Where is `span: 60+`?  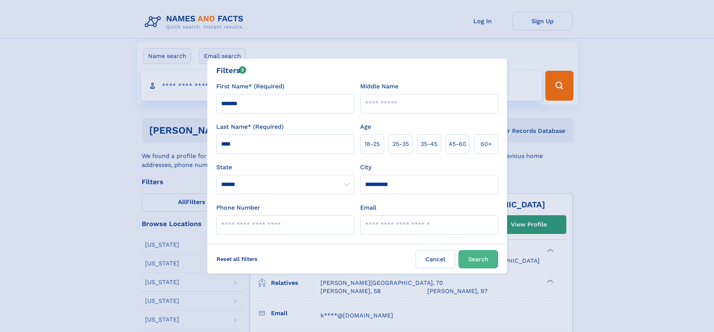
span: 60+ is located at coordinates (486, 144).